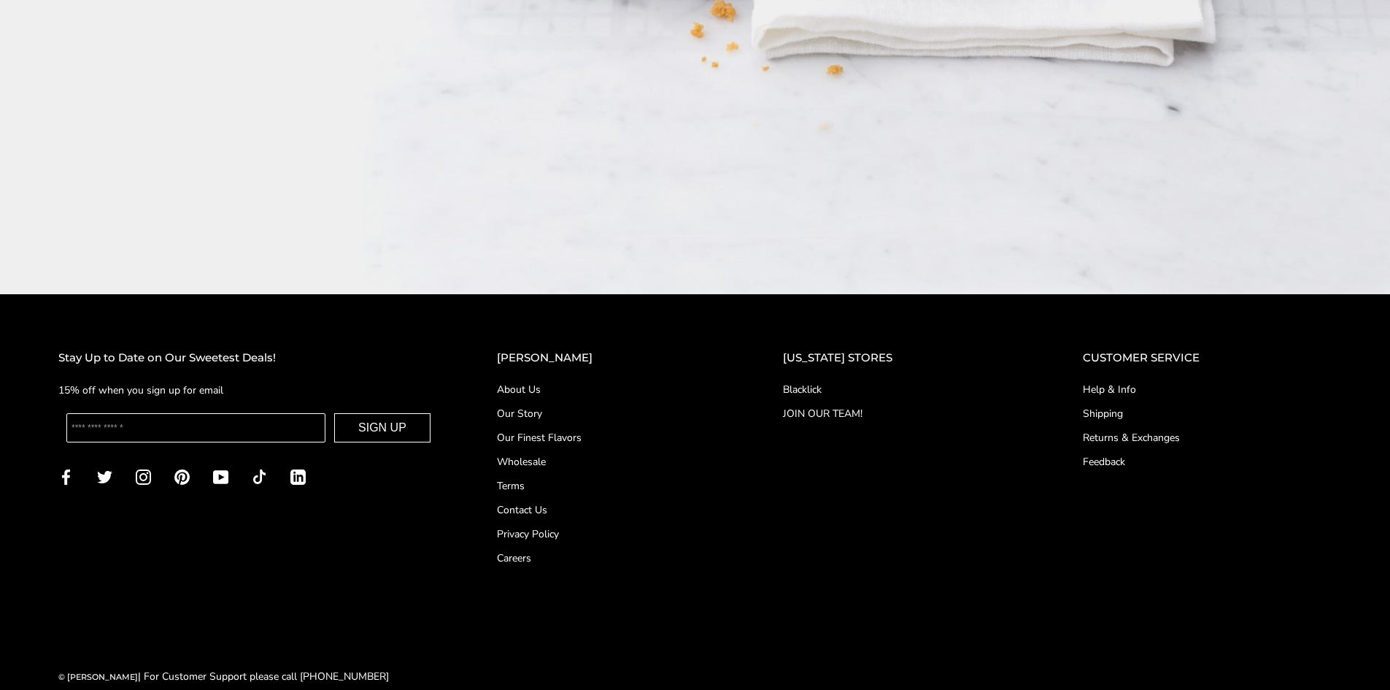 The image size is (1390, 690). What do you see at coordinates (220, 476) in the screenshot?
I see `a: YouTube` at bounding box center [220, 476].